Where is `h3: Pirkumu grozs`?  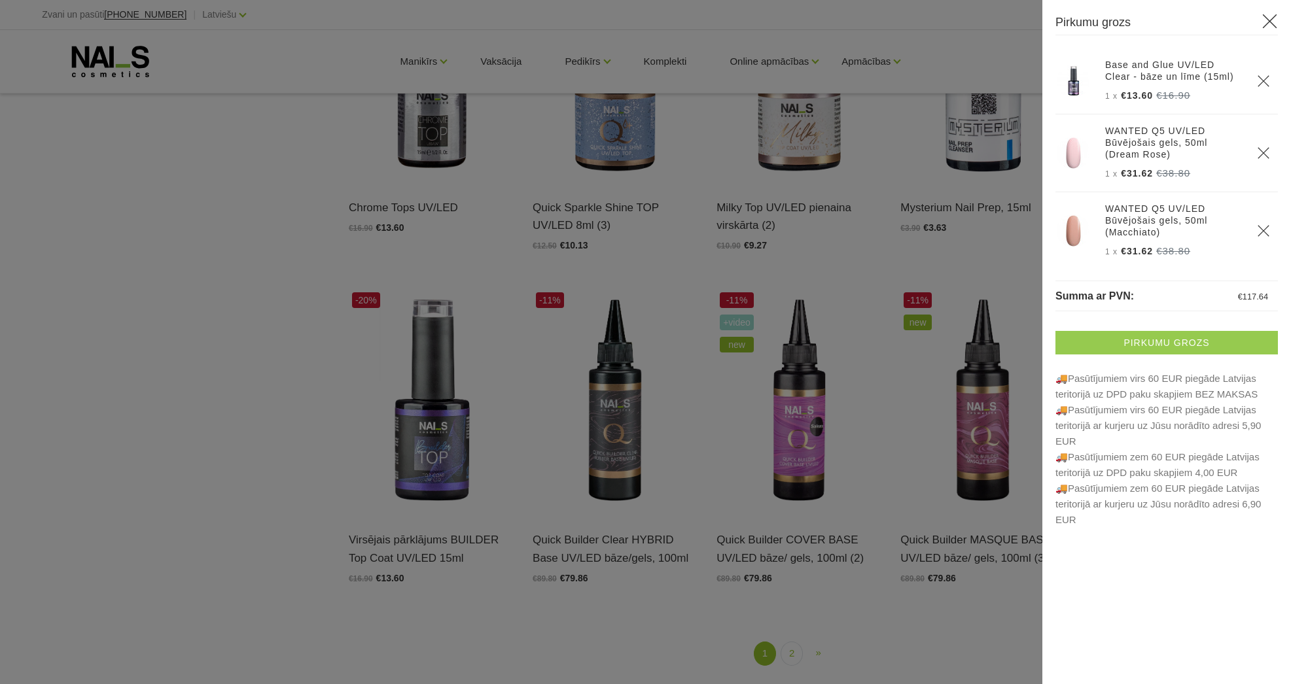
h3: Pirkumu grozs is located at coordinates (1167, 24).